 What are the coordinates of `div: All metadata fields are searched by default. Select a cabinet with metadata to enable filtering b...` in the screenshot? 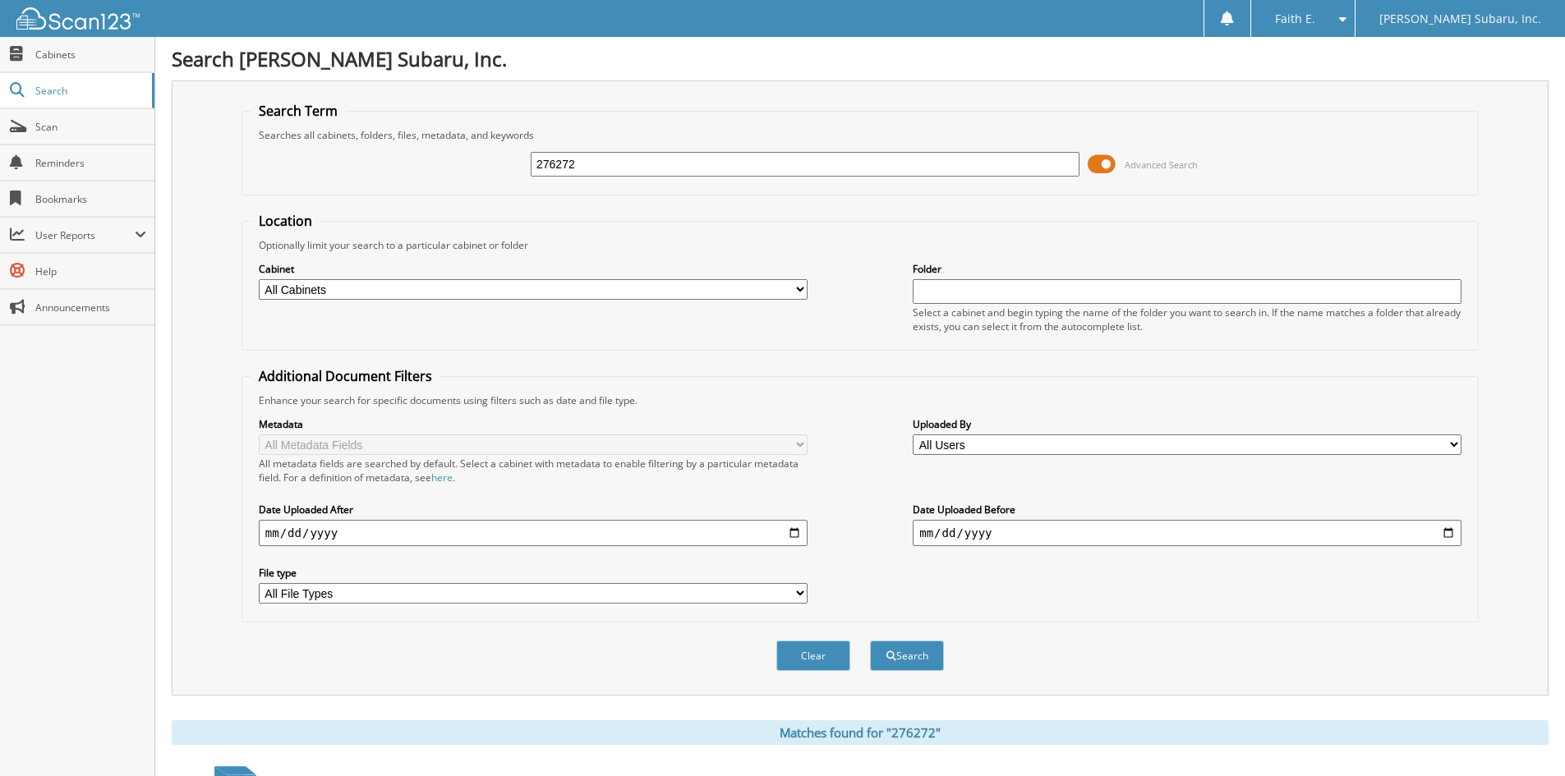 It's located at (533, 471).